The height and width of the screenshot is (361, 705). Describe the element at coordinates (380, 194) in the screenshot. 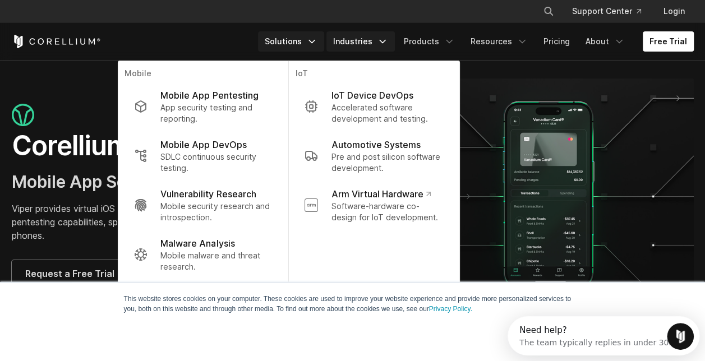

I see `p: Arm Virtual Hardware` at that location.